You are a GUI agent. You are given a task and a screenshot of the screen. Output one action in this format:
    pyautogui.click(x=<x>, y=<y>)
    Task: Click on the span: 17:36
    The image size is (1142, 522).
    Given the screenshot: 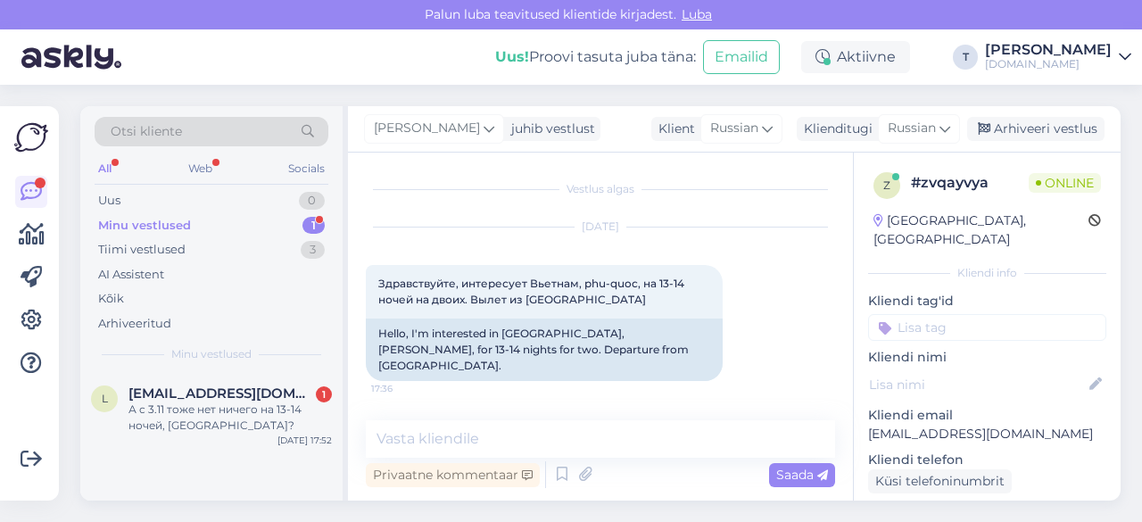 What is the action you would take?
    pyautogui.click(x=404, y=388)
    